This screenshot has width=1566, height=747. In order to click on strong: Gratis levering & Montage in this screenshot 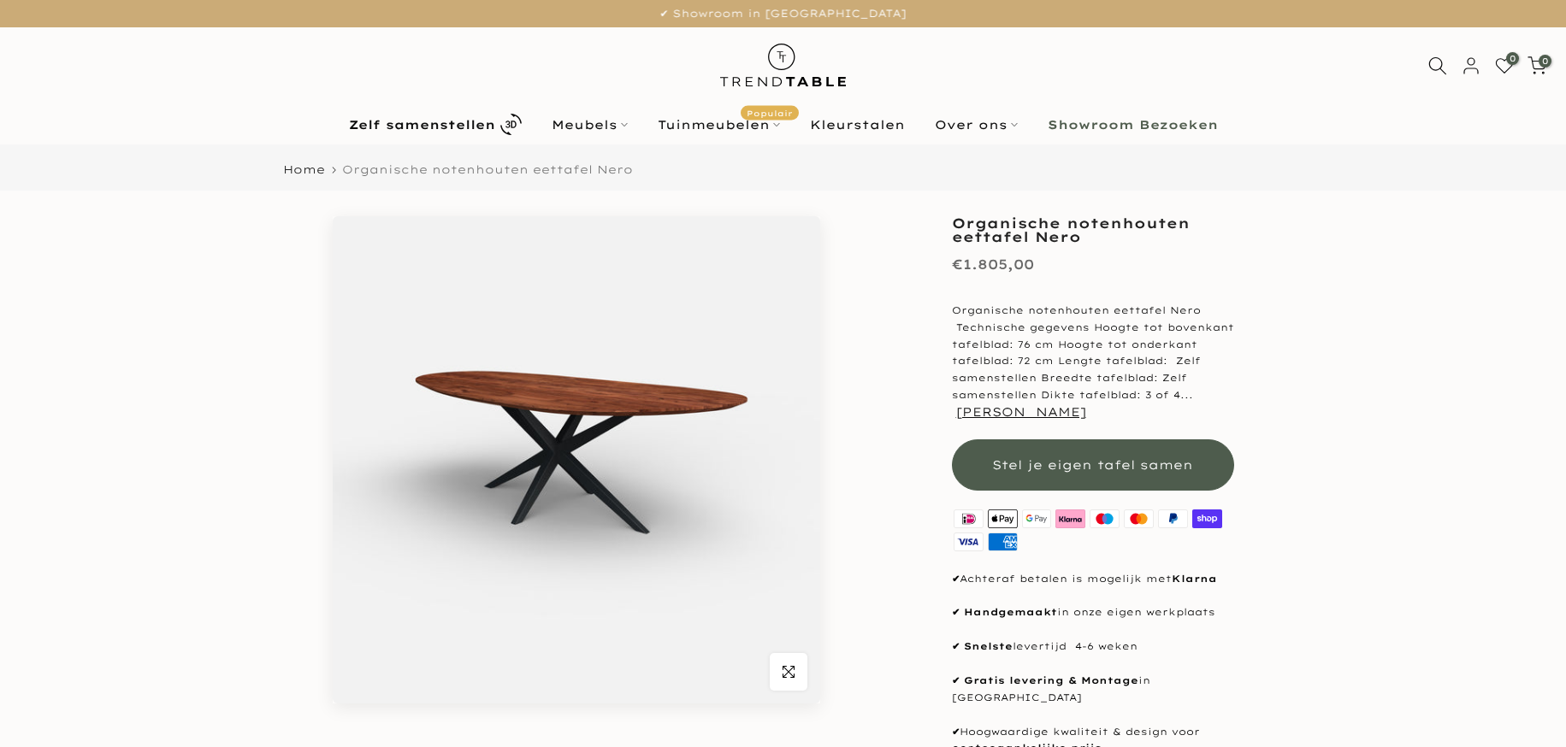, I will do `click(1051, 681)`.